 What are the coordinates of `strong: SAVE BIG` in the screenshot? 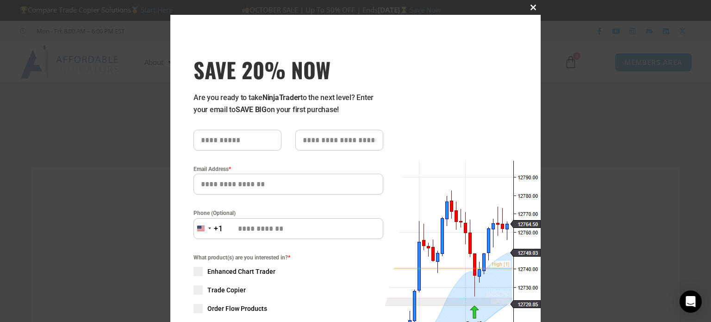 It's located at (251, 109).